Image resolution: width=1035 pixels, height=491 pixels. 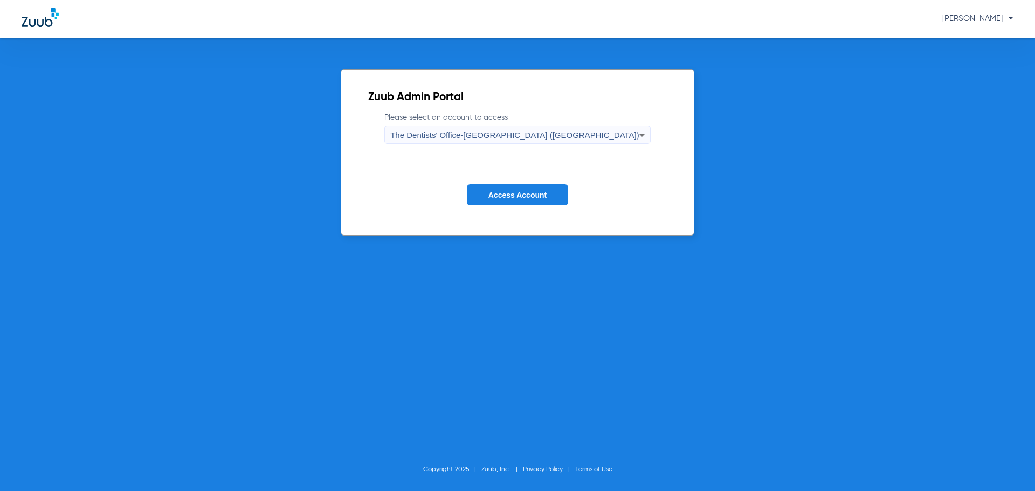 What do you see at coordinates (40, 17) in the screenshot?
I see `img: Zuub Logo` at bounding box center [40, 17].